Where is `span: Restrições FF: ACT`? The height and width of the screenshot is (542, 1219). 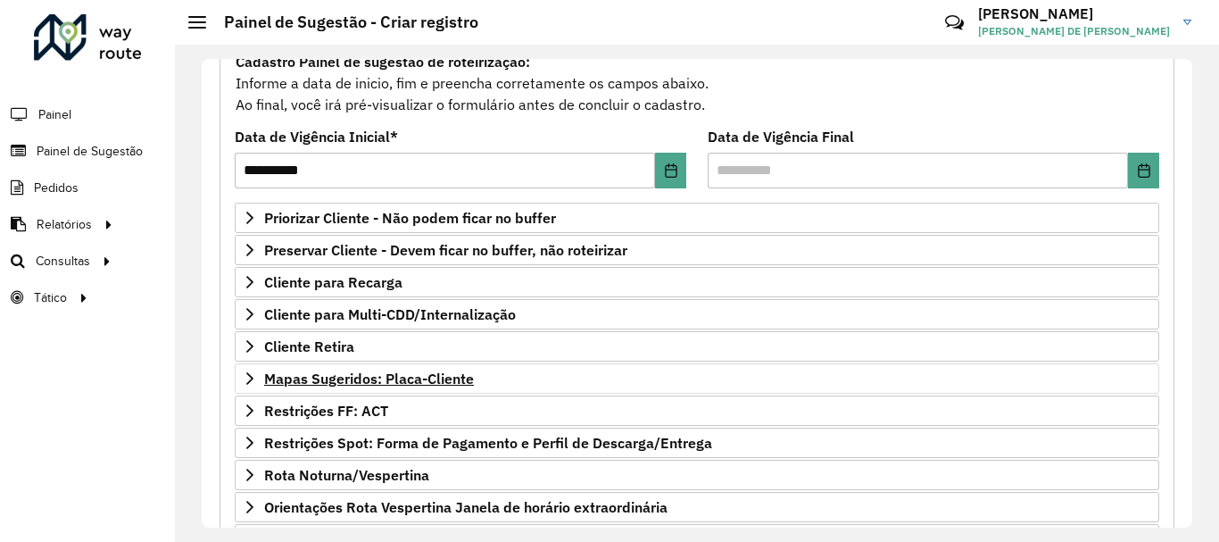 span: Restrições FF: ACT is located at coordinates (326, 411).